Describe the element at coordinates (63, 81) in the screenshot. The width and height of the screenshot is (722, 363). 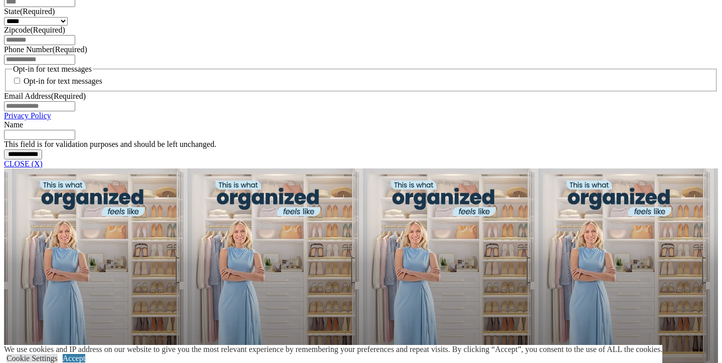
I see `label: Opt-in for text messages` at that location.